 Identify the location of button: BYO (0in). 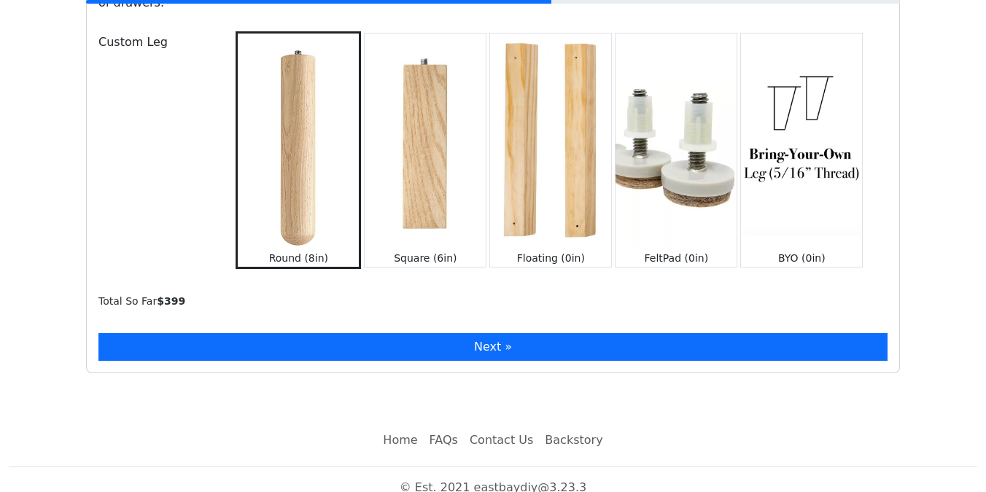
(801, 149).